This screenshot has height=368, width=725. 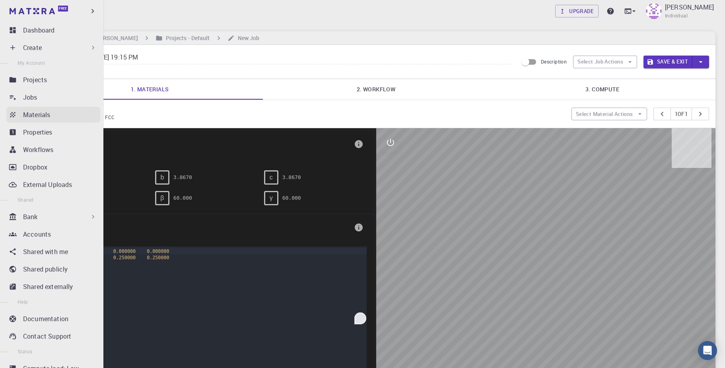 What do you see at coordinates (186, 38) in the screenshot?
I see `h6: Projects - Default` at bounding box center [186, 38].